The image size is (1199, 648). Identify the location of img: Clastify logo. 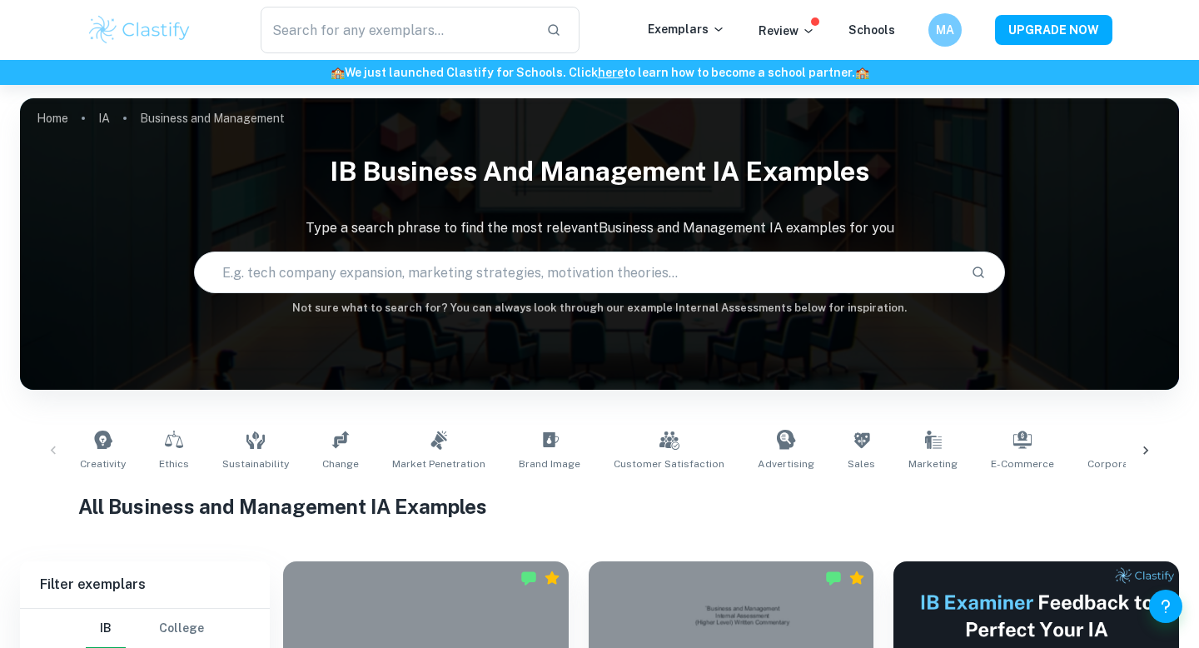
(139, 30).